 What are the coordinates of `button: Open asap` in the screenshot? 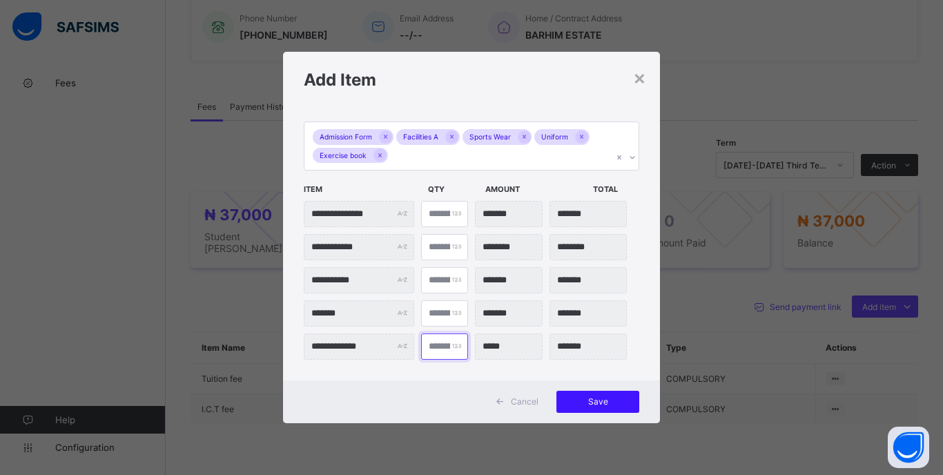 It's located at (909, 447).